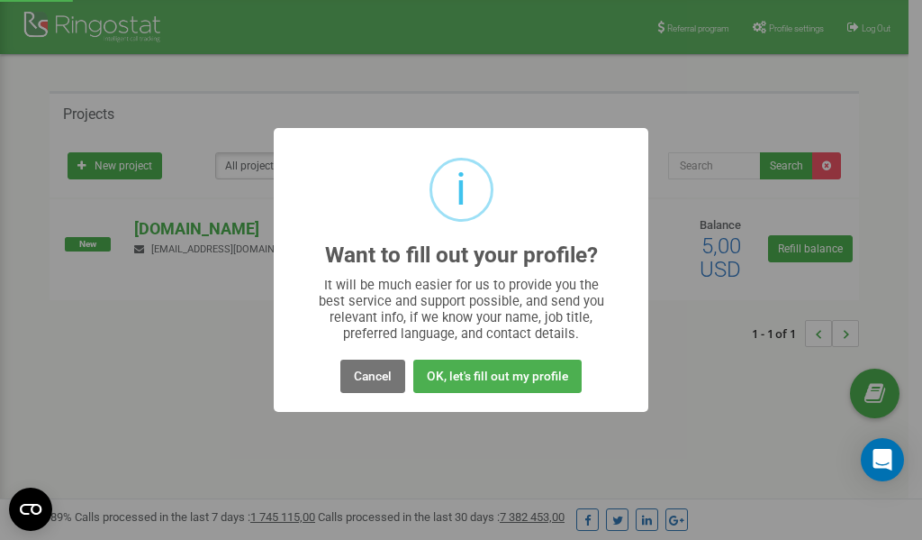  What do you see at coordinates (497, 376) in the screenshot?
I see `button: OK, let's fill out my profile` at bounding box center [497, 376].